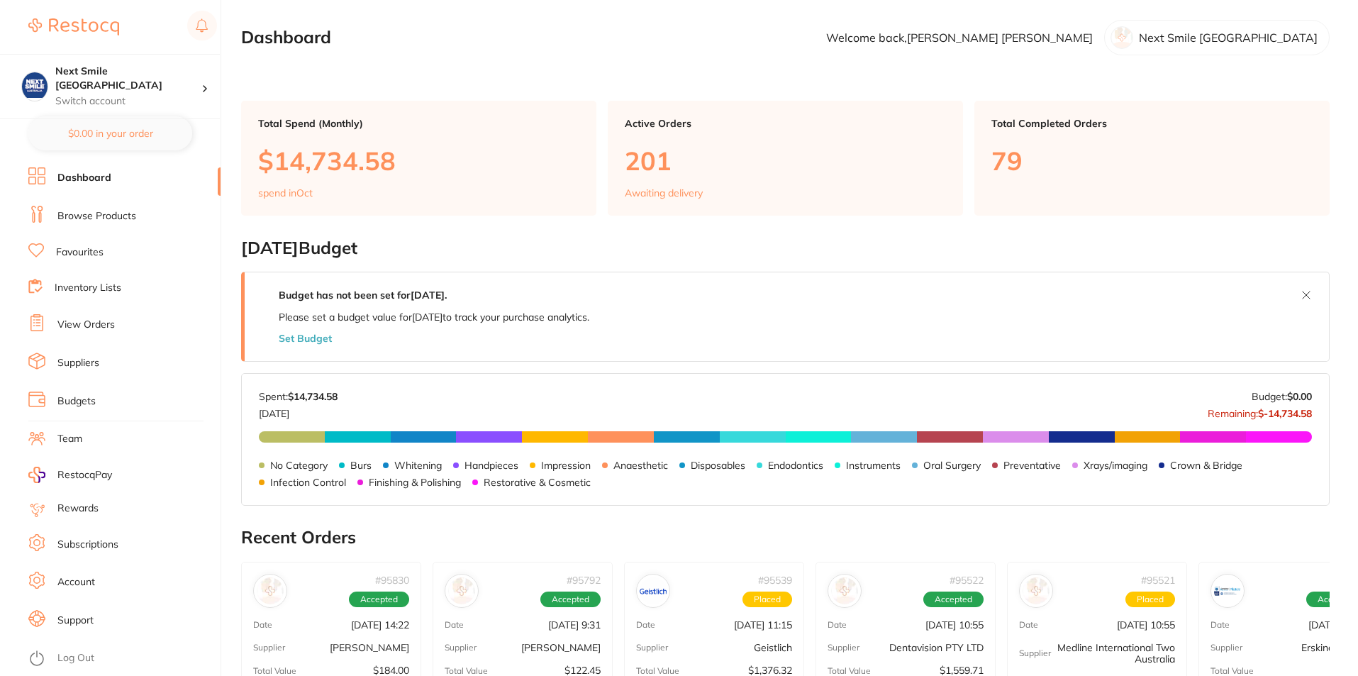 This screenshot has width=1358, height=676. I want to click on p: Budget:, so click(1282, 396).